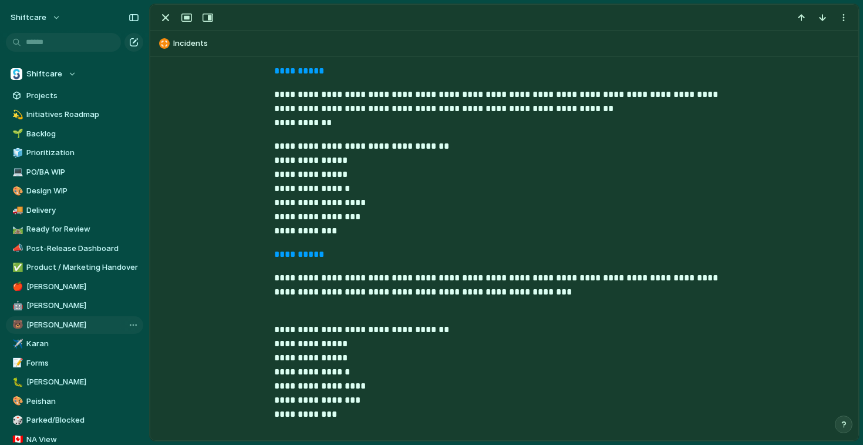  Describe the element at coordinates (75, 401) in the screenshot. I see `div: 🎨Peishan` at that location.